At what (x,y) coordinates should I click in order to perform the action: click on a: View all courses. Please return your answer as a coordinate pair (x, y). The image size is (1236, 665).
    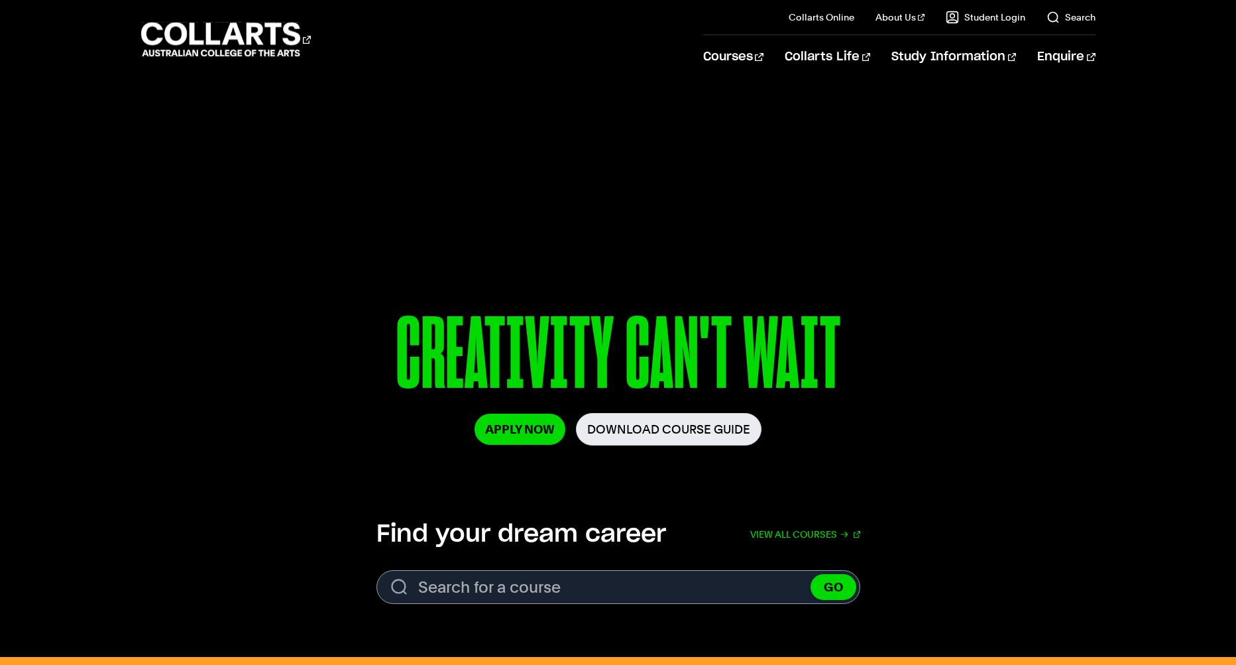
    Looking at the image, I should click on (805, 534).